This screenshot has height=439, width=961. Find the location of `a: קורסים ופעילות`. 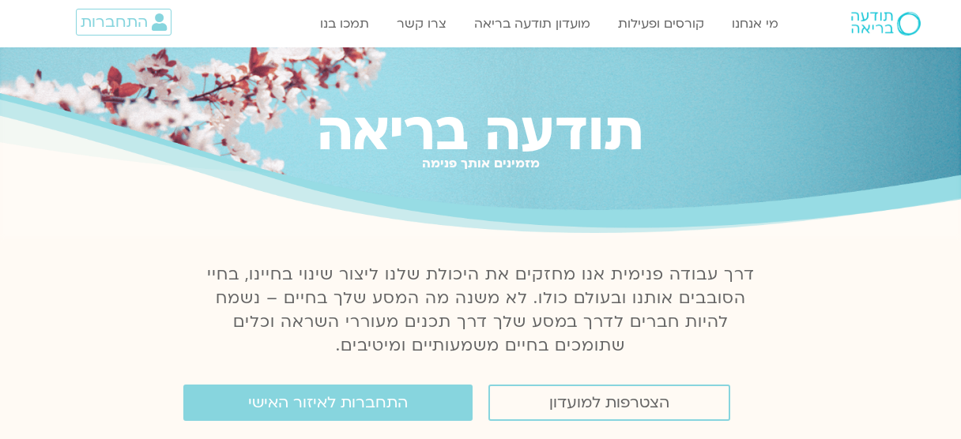

a: קורסים ופעילות is located at coordinates (660, 24).